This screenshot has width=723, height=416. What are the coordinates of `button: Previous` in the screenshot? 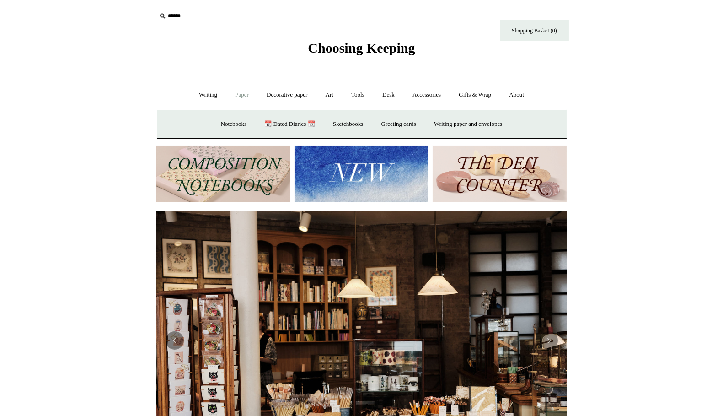 It's located at (175, 340).